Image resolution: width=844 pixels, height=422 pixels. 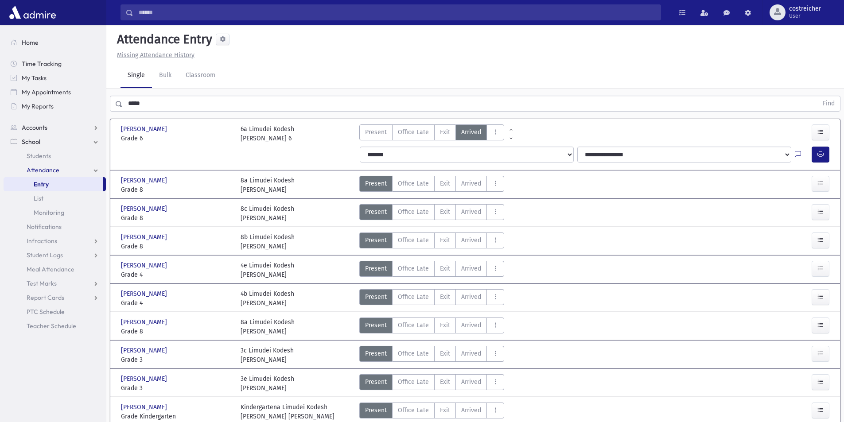 I want to click on a: List, so click(x=54, y=198).